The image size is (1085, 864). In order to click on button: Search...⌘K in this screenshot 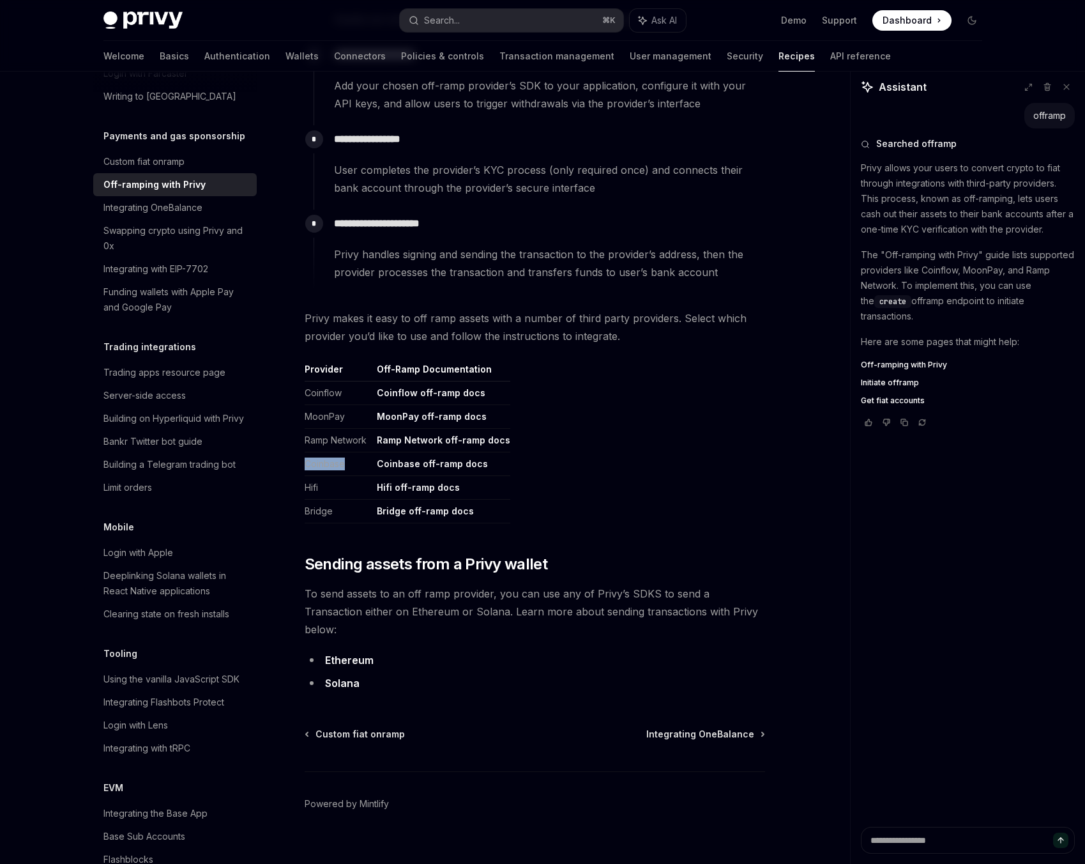, I will do `click(512, 20)`.